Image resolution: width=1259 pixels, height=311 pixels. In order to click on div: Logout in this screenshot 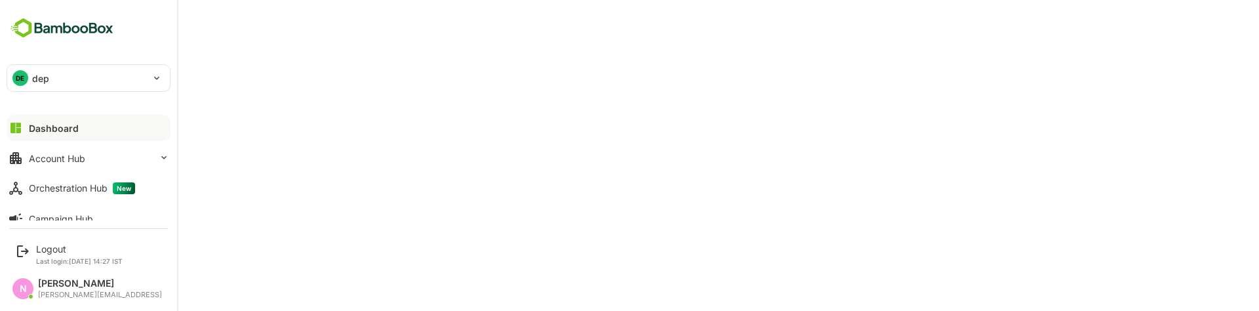, I will do `click(79, 248)`.